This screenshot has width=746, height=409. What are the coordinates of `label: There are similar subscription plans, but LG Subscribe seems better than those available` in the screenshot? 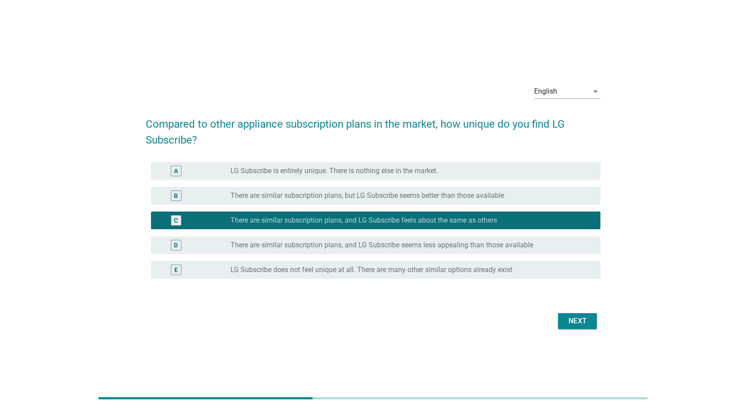 It's located at (367, 195).